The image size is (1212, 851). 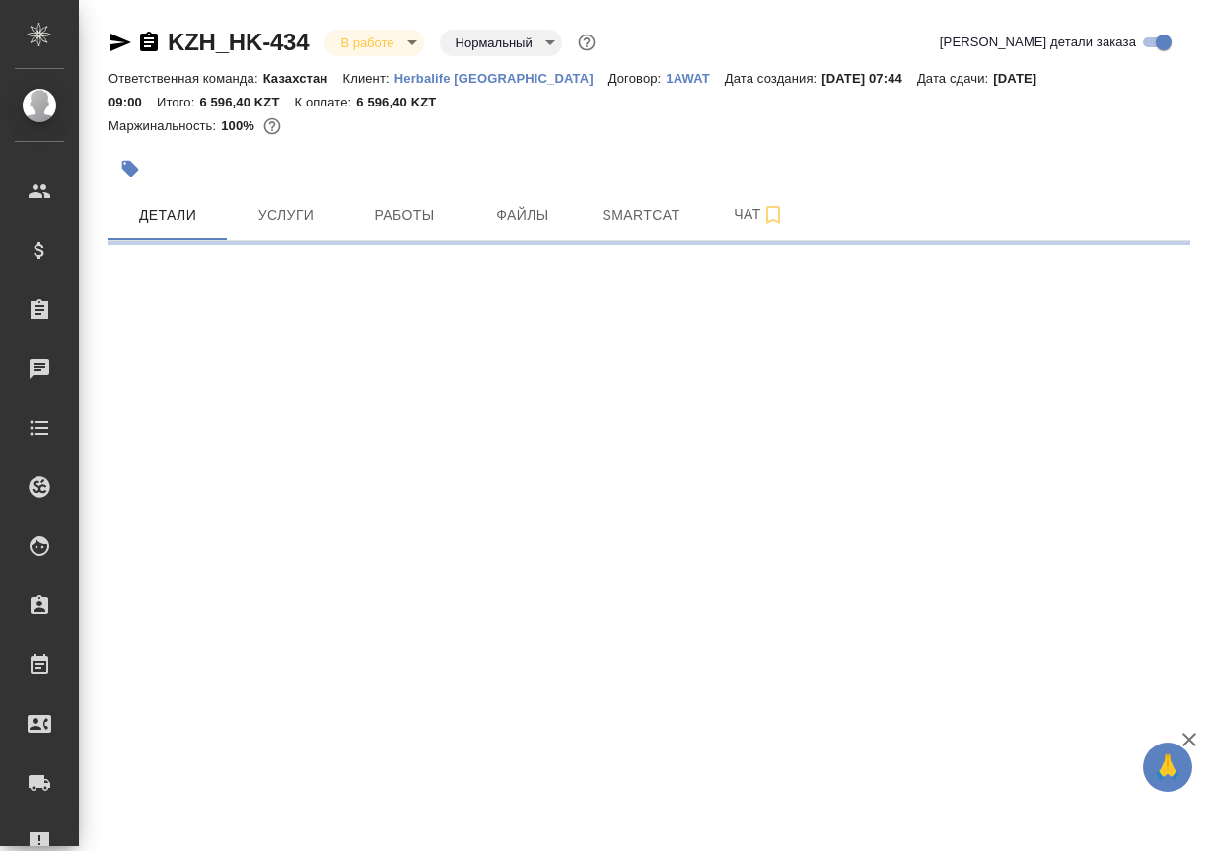 What do you see at coordinates (494, 42) in the screenshot?
I see `button: Нормальный` at bounding box center [494, 42].